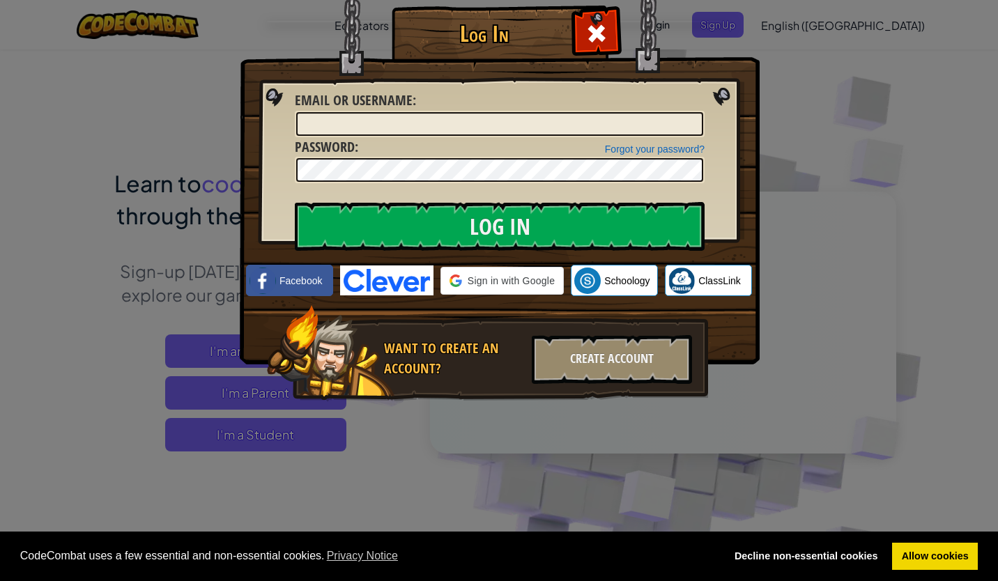 Image resolution: width=998 pixels, height=581 pixels. Describe the element at coordinates (353, 100) in the screenshot. I see `span: Email or Username` at that location.